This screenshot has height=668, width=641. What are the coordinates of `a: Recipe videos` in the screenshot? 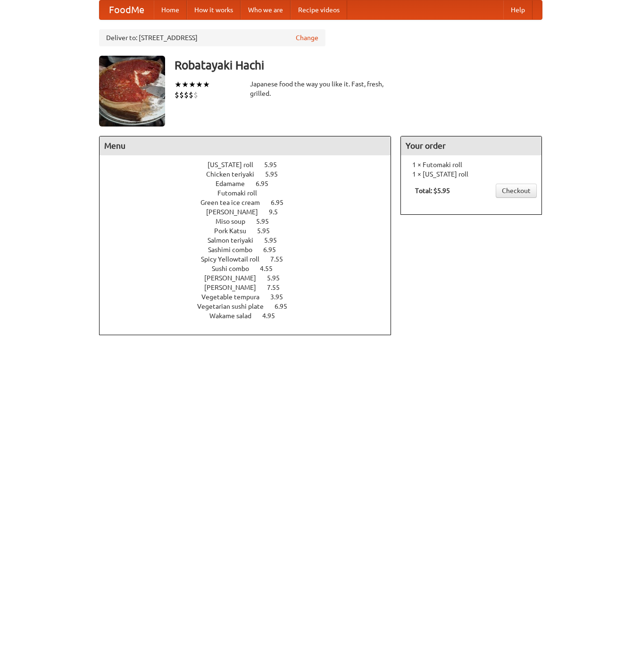 It's located at (319, 10).